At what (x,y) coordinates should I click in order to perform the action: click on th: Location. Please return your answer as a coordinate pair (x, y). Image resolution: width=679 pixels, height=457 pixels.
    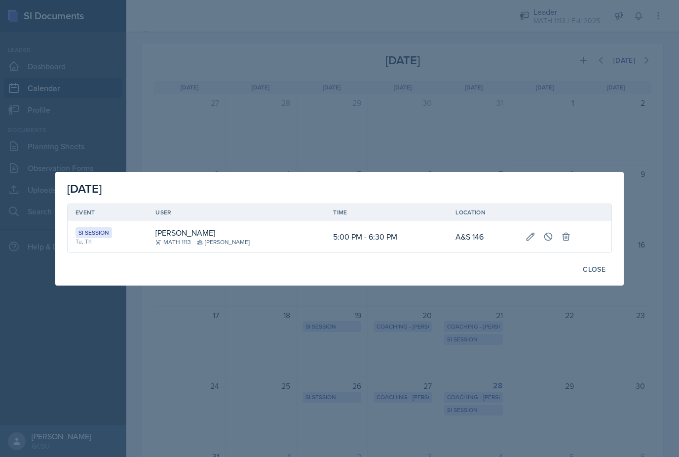
    Looking at the image, I should click on (483, 212).